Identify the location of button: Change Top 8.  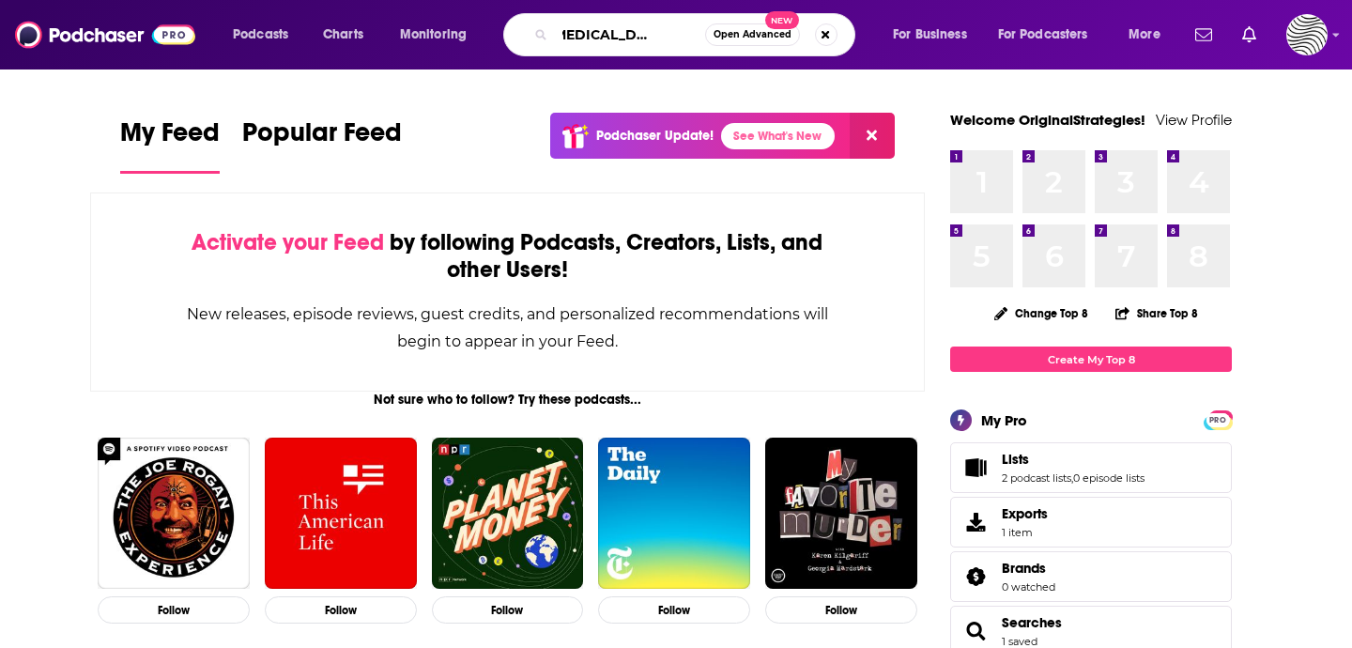
(1041, 313).